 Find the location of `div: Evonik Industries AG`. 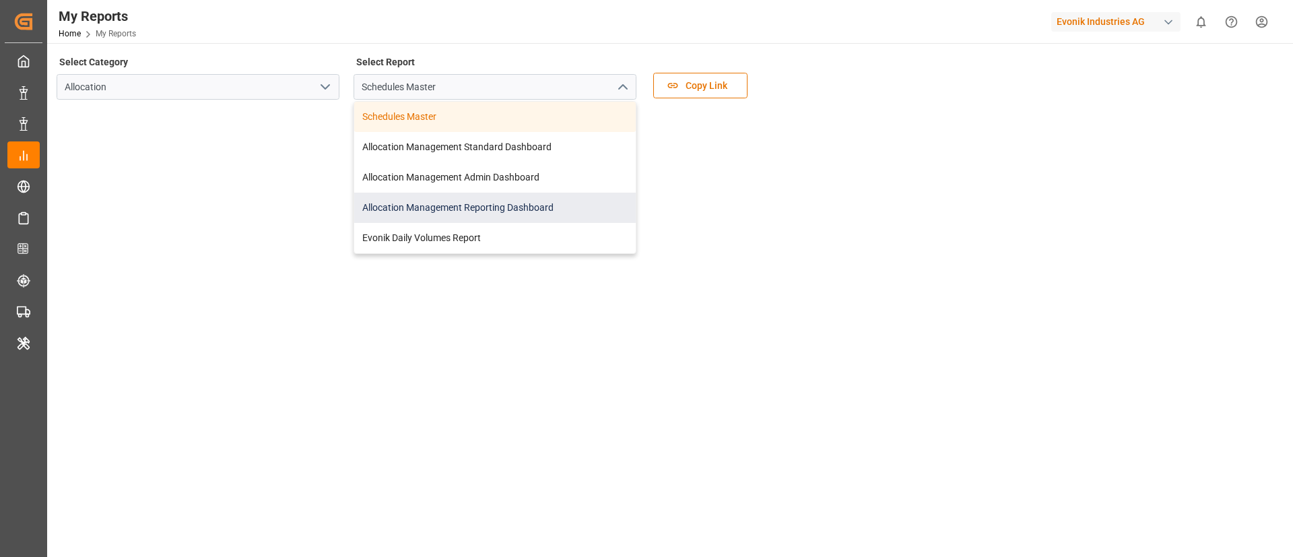

div: Evonik Industries AG is located at coordinates (1116, 22).